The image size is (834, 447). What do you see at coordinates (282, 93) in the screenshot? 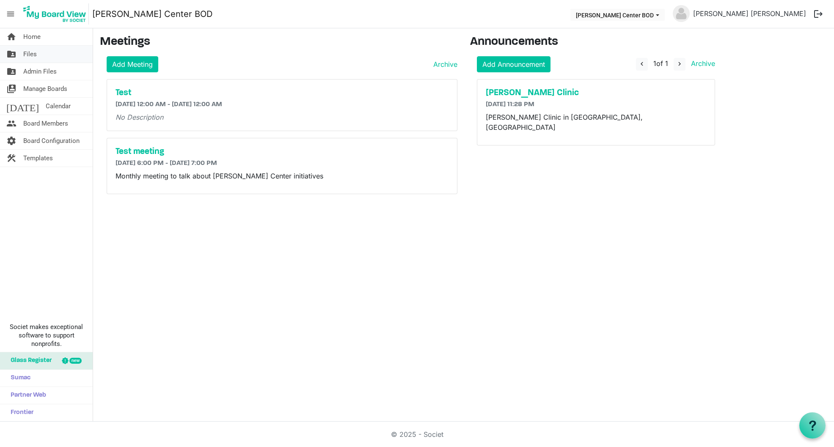
I see `h5: Test` at bounding box center [282, 93].